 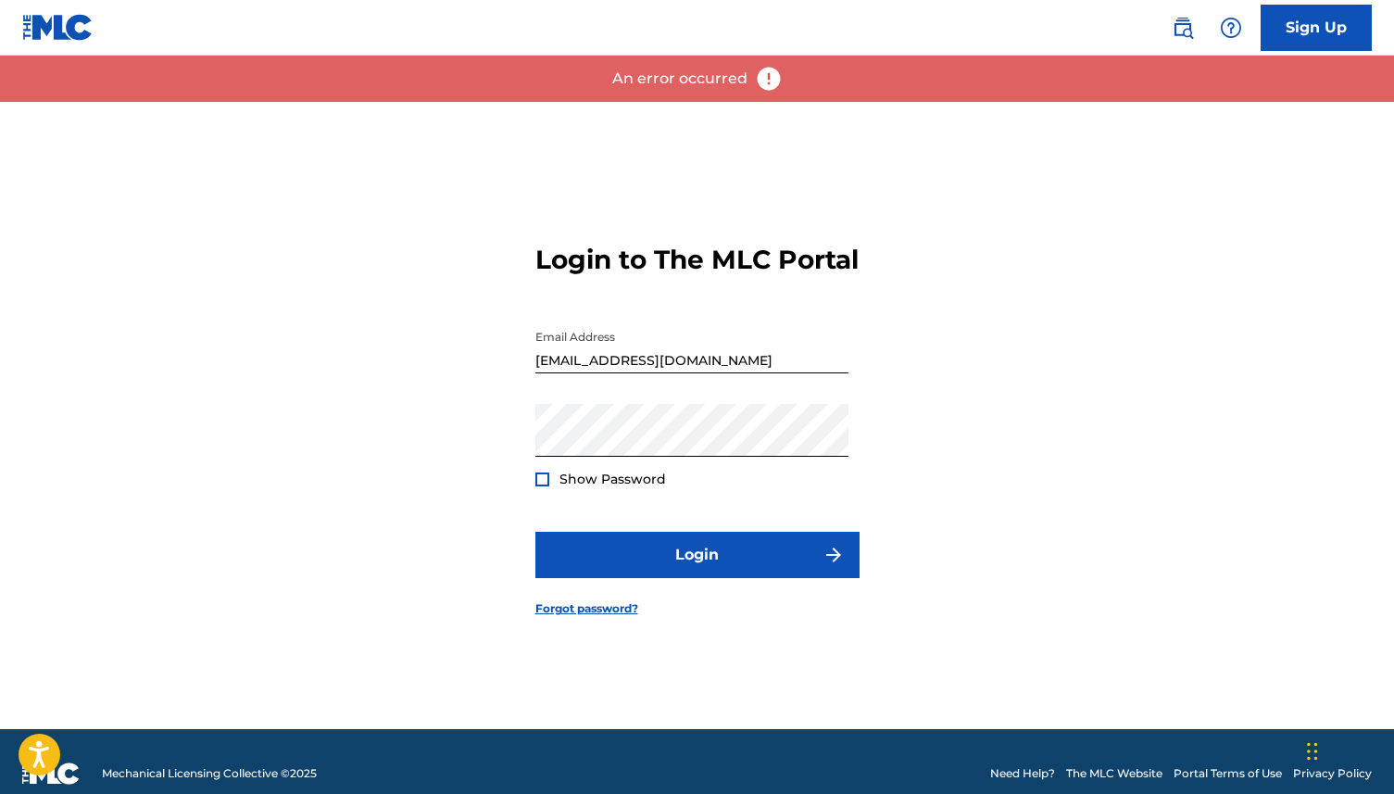 What do you see at coordinates (1227, 773) in the screenshot?
I see `a: Portal Terms of Use` at bounding box center [1227, 773].